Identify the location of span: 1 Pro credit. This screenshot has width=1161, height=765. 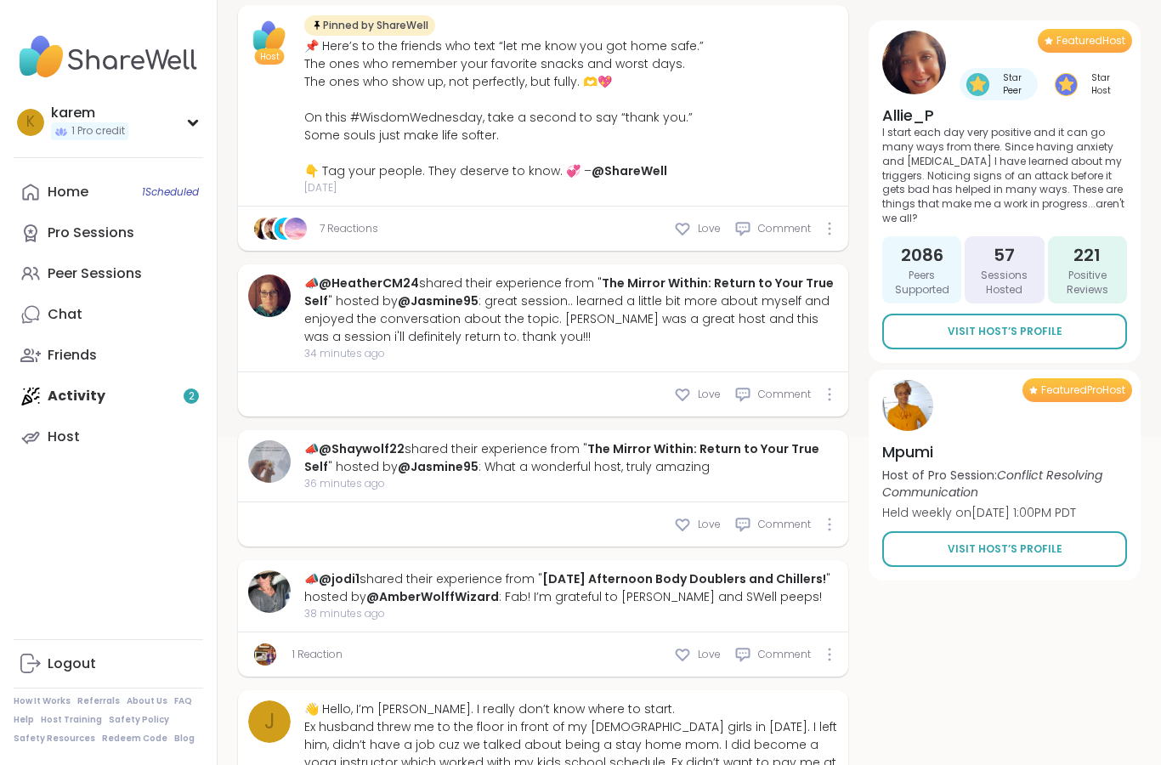
(98, 131).